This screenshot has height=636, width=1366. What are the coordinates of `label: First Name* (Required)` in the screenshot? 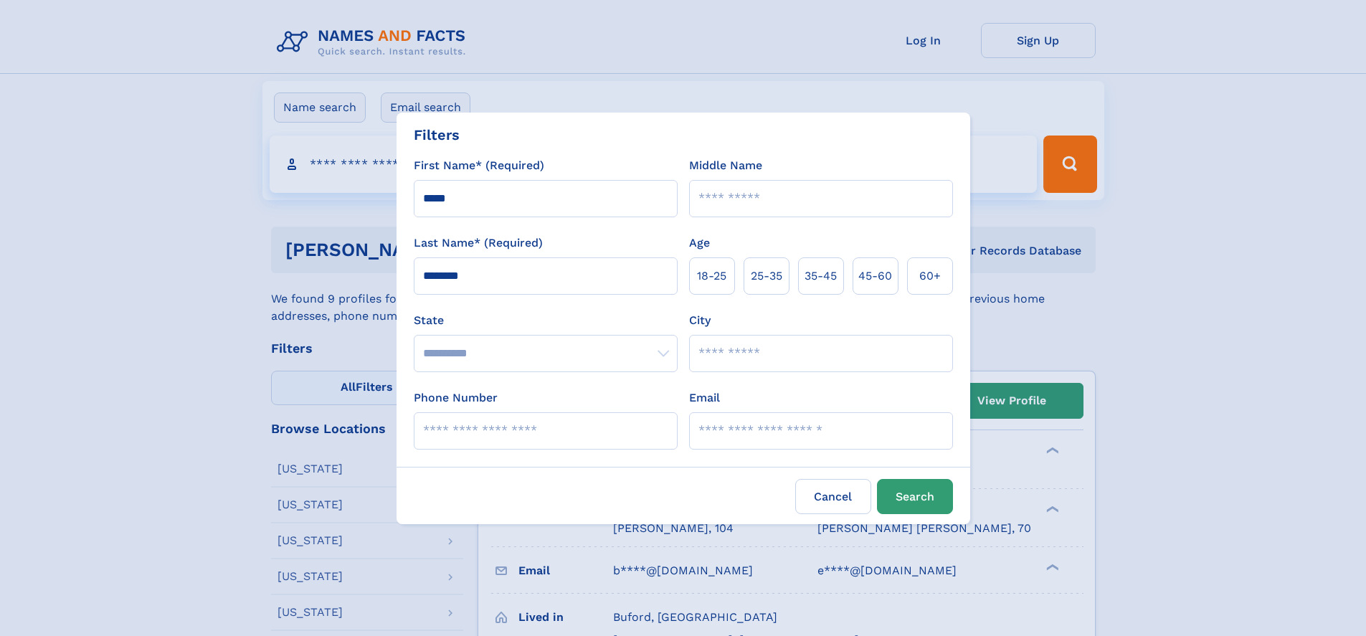 It's located at (479, 166).